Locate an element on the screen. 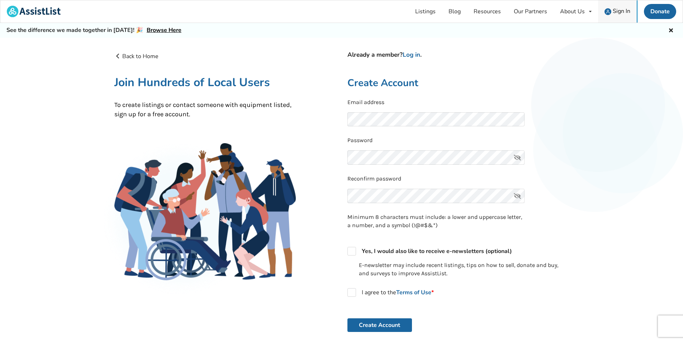 The width and height of the screenshot is (683, 342). h4: Already a member? . is located at coordinates (458, 55).